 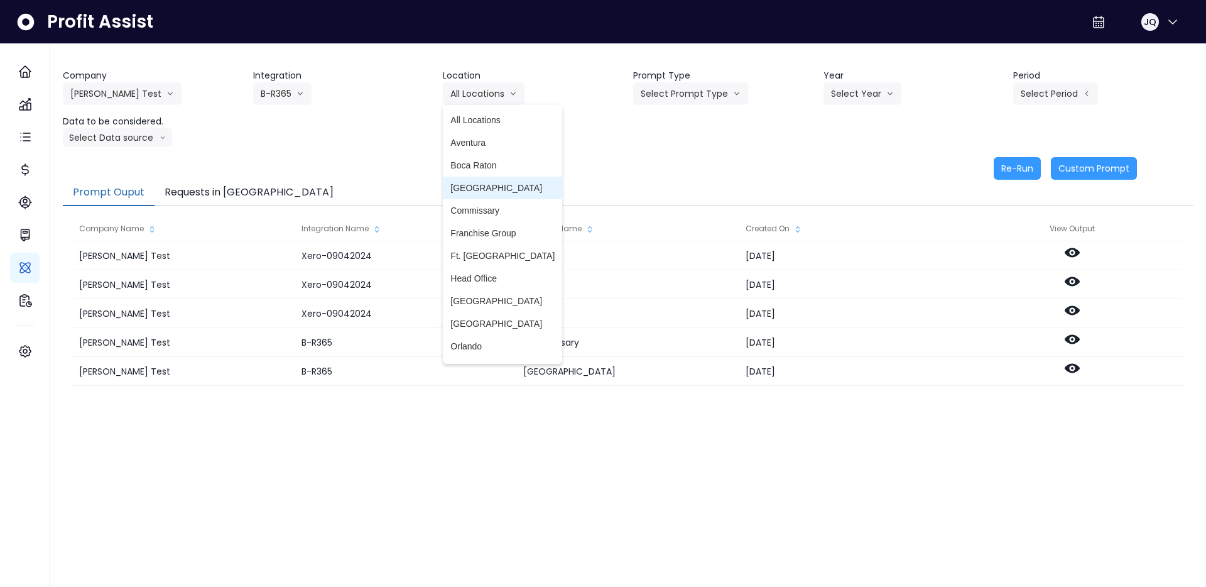 I want to click on span: Head Office, so click(x=502, y=278).